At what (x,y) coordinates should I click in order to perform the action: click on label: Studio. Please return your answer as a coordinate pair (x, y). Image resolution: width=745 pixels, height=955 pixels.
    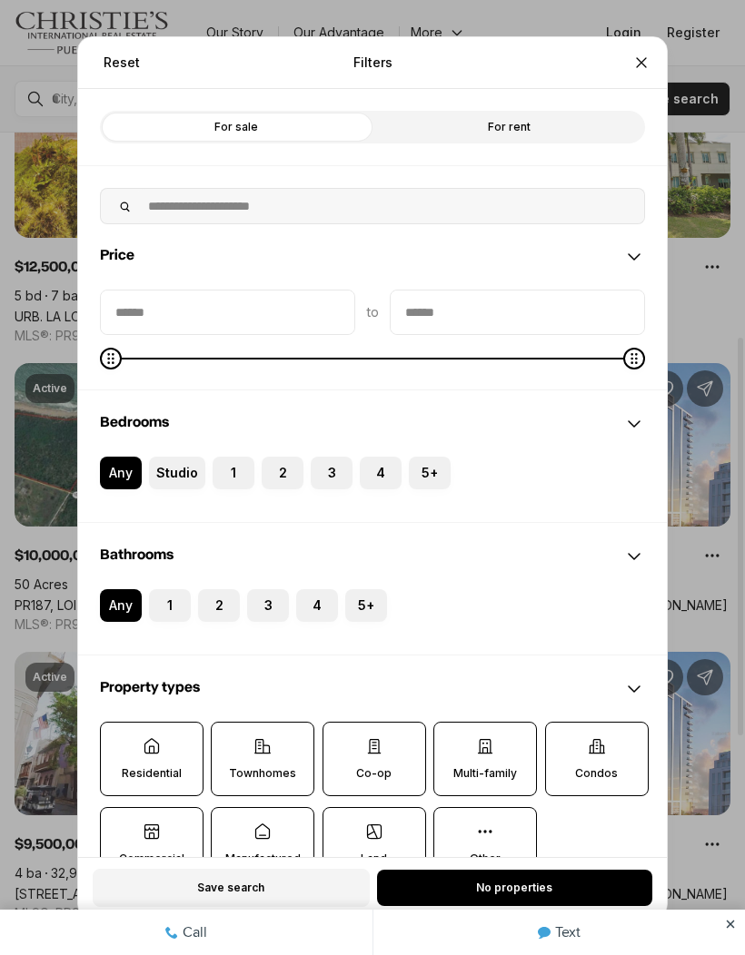
    Looking at the image, I should click on (177, 473).